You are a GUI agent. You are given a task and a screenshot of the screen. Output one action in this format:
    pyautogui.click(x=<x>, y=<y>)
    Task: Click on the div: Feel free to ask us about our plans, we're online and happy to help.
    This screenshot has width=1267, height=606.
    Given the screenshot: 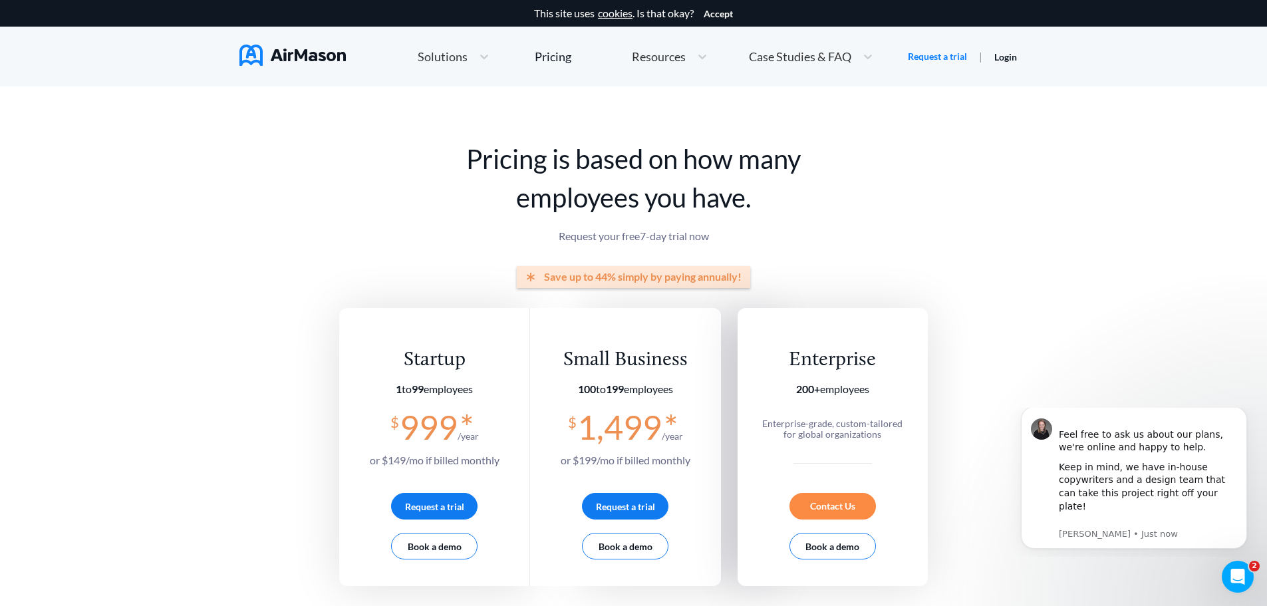 What is the action you would take?
    pyautogui.click(x=147, y=27)
    